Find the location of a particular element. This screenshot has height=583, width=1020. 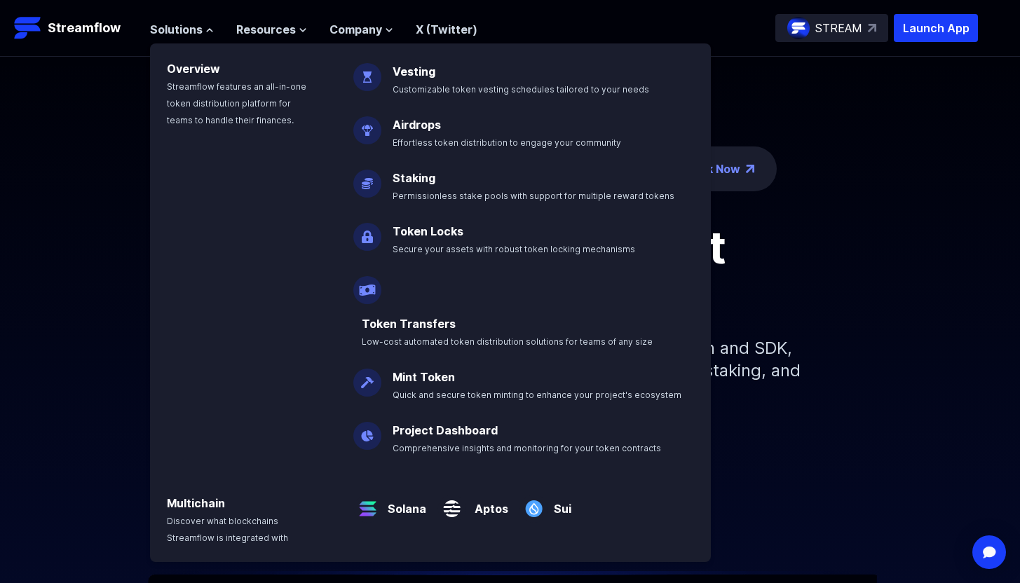

p: Solana is located at coordinates (404, 503).